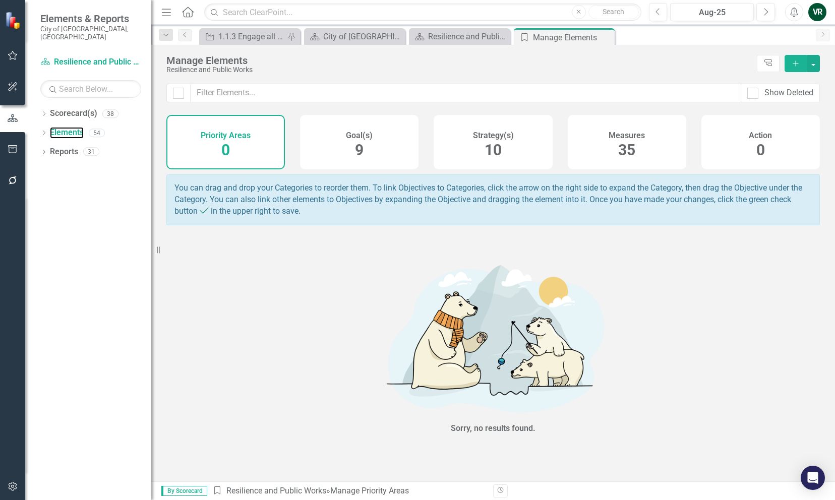 This screenshot has width=835, height=500. I want to click on img: No results found, so click(493, 337).